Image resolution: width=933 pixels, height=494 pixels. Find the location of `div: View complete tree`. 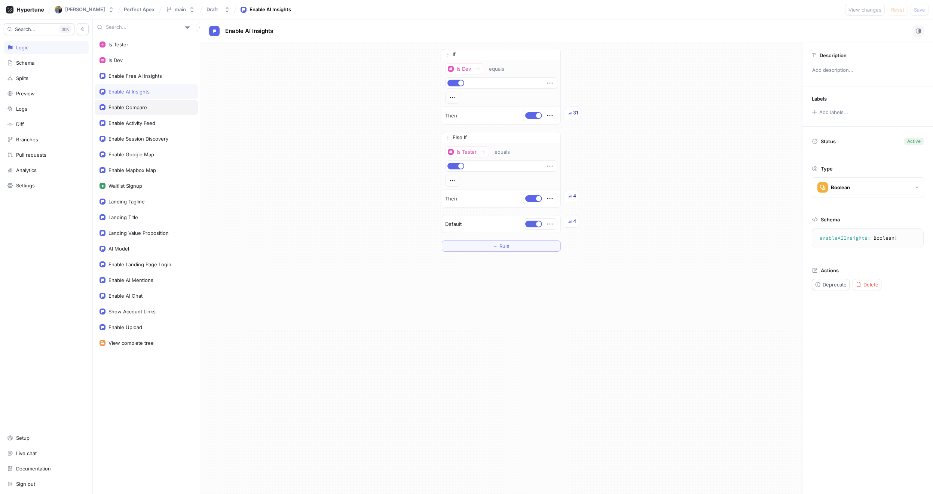

div: View complete tree is located at coordinates (131, 343).